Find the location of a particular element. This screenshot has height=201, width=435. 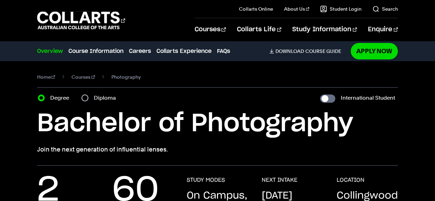

label: International Student is located at coordinates (368, 98).